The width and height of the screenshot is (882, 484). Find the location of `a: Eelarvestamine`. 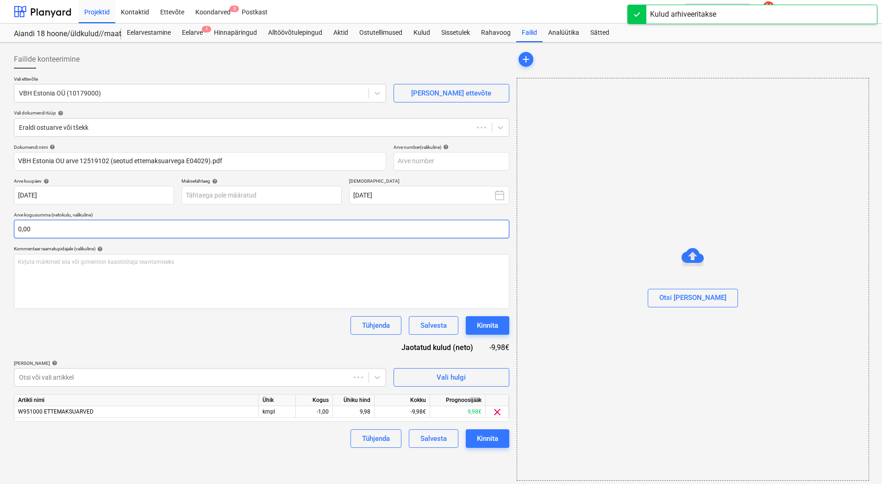

a: Eelarvestamine is located at coordinates (149, 33).